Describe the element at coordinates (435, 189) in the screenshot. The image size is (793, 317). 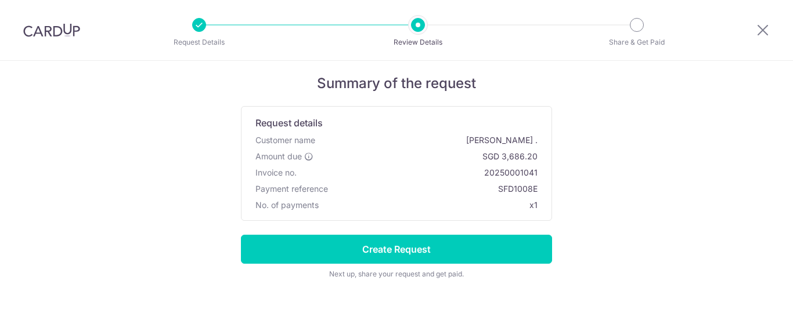
I see `span: SFD1008E` at that location.